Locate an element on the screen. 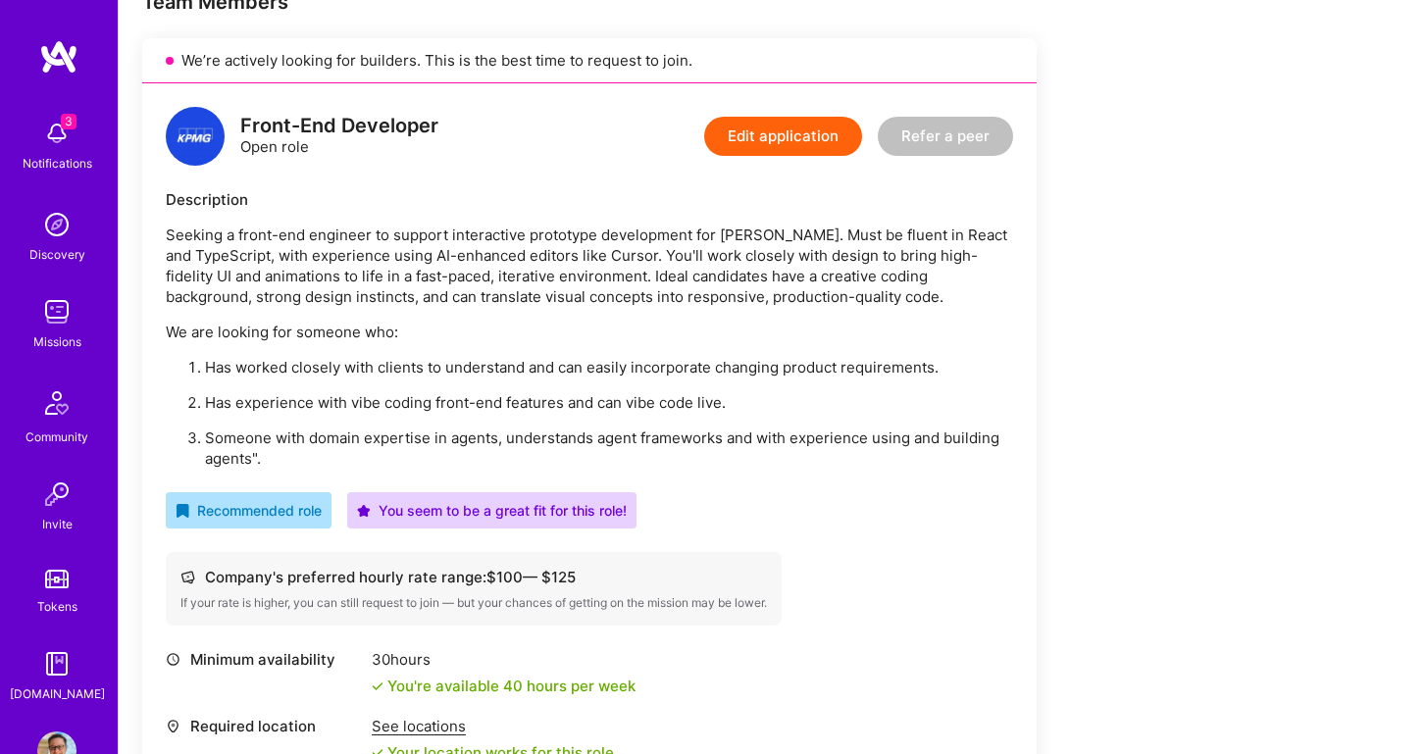  div: 30 hours is located at coordinates (503, 659).